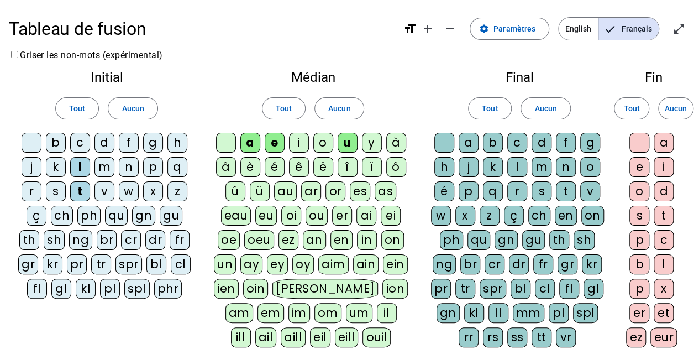  Describe the element at coordinates (590, 191) in the screenshot. I see `div: v` at that location.